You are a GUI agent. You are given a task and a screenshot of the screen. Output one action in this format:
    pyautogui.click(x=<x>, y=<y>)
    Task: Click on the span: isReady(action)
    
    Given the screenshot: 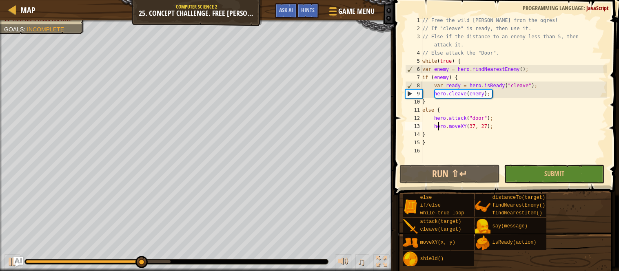 What is the action you would take?
    pyautogui.click(x=515, y=243)
    